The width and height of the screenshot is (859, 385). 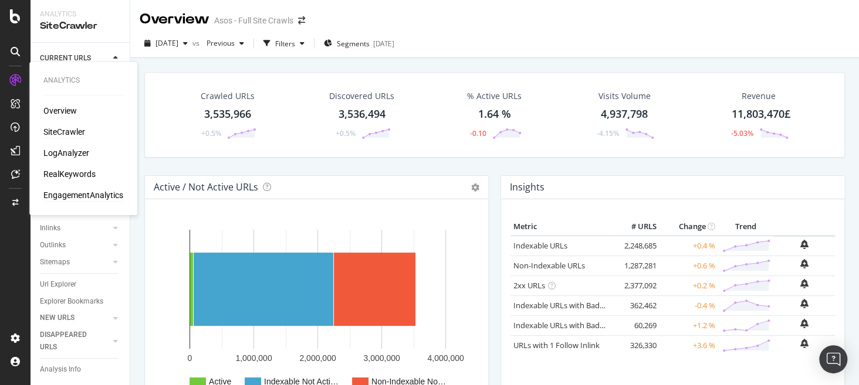 What do you see at coordinates (635, 345) in the screenshot?
I see `td: 326,330` at bounding box center [635, 345].